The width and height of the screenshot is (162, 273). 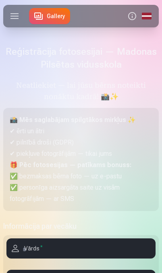 I want to click on h5: Neatliekiet — lai jūsu bērns noteikti nonāktu kadrā! 📸✨, so click(x=81, y=92).